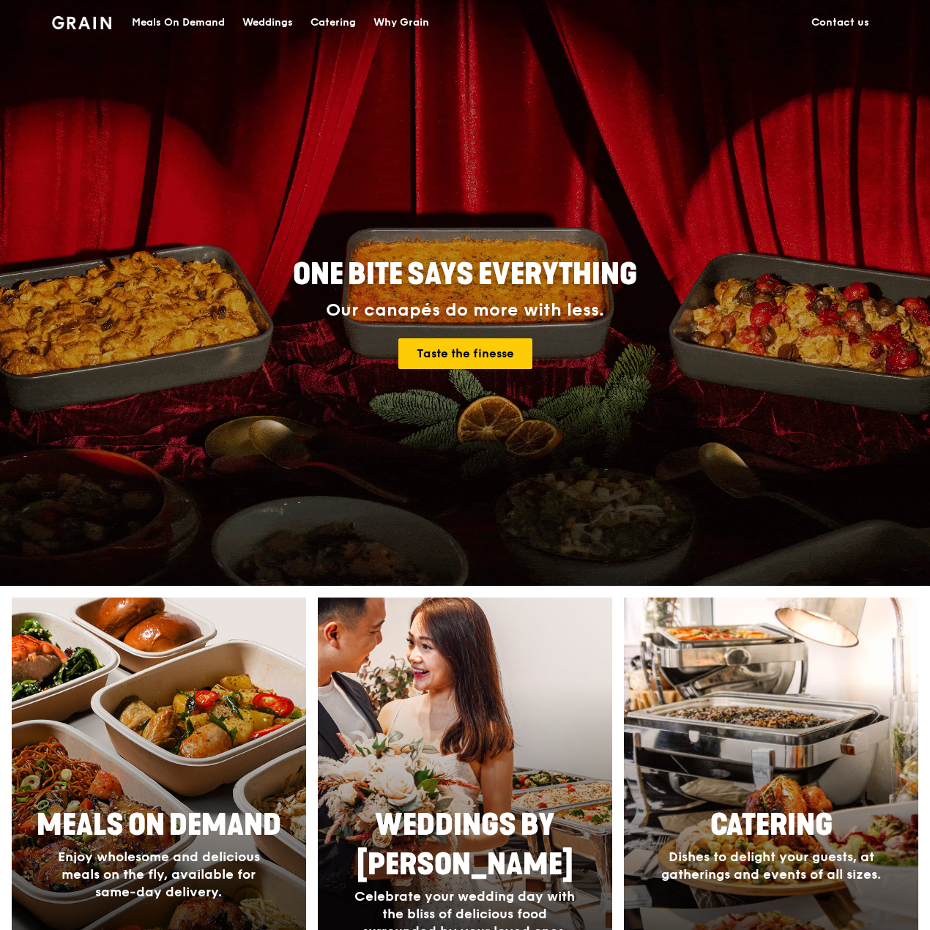 This screenshot has width=930, height=930. What do you see at coordinates (401, 23) in the screenshot?
I see `div: Why Grain` at bounding box center [401, 23].